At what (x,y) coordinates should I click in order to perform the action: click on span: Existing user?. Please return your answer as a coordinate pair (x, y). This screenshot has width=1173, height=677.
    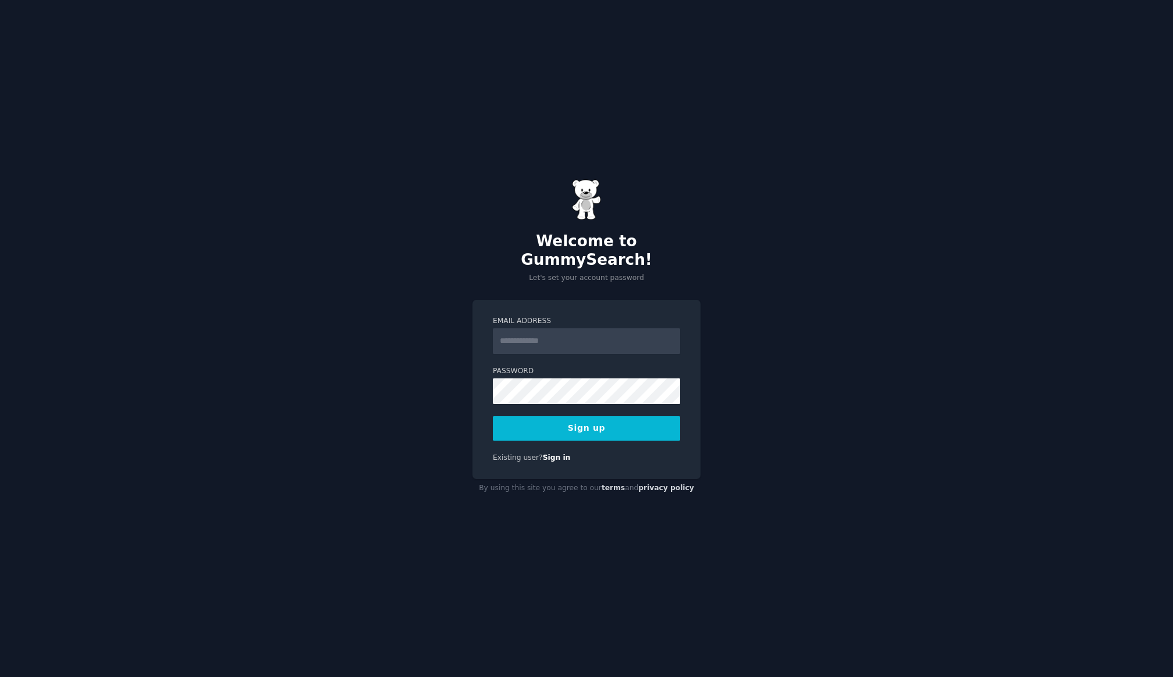
    Looking at the image, I should click on (518, 457).